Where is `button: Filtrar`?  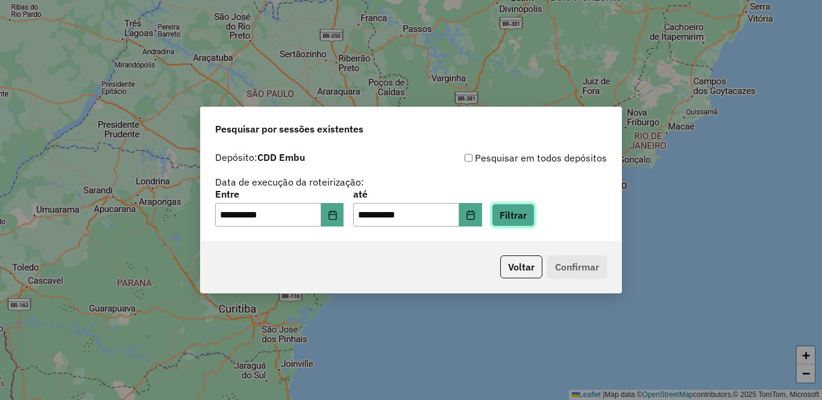 button: Filtrar is located at coordinates (513, 215).